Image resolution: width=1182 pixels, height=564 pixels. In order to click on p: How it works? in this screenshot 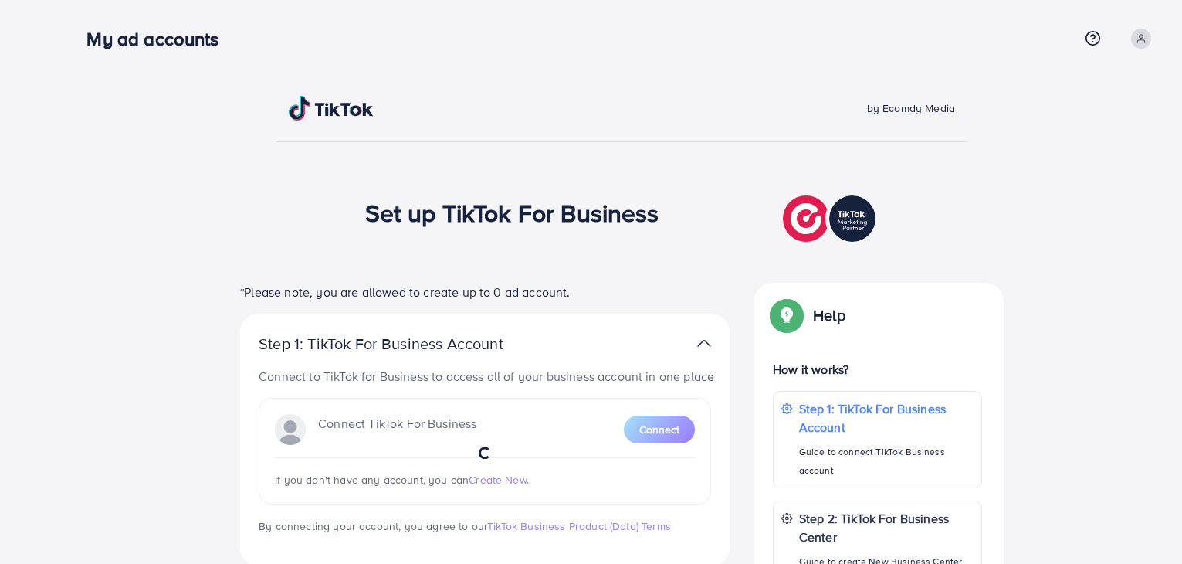, I will do `click(877, 369)`.